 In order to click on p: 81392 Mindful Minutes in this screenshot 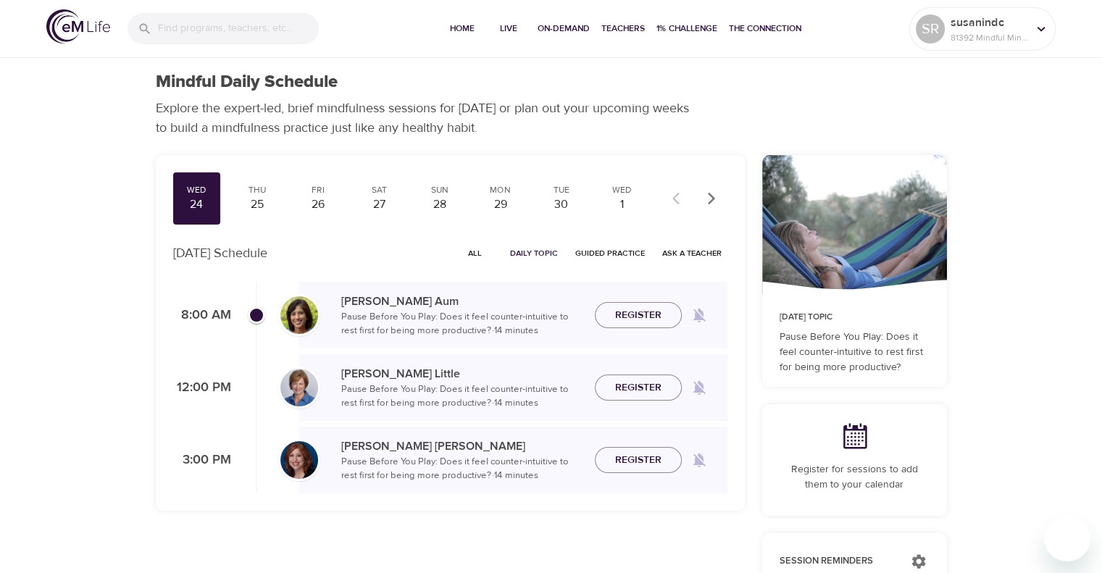, I will do `click(989, 38)`.